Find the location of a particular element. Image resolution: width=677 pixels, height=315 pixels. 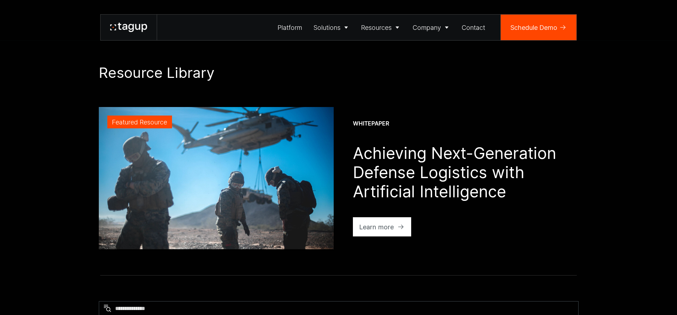

div: Whitepaper is located at coordinates (371, 124).